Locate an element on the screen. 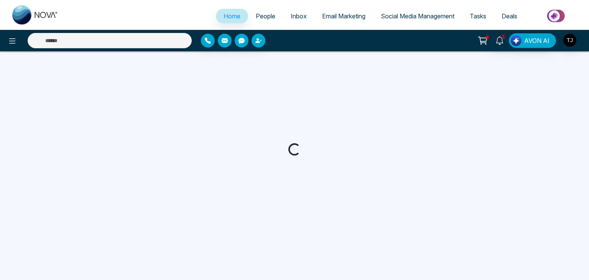  button: AVON AI is located at coordinates (533, 41).